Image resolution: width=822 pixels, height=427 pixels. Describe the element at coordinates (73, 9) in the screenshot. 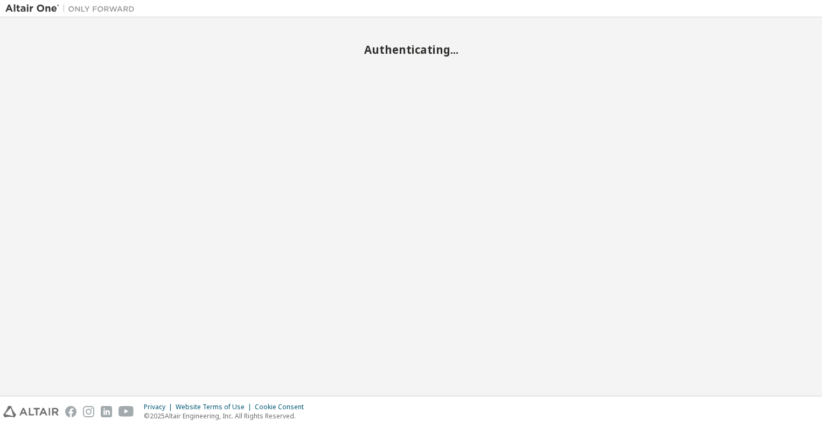

I see `img: Altair One` at that location.